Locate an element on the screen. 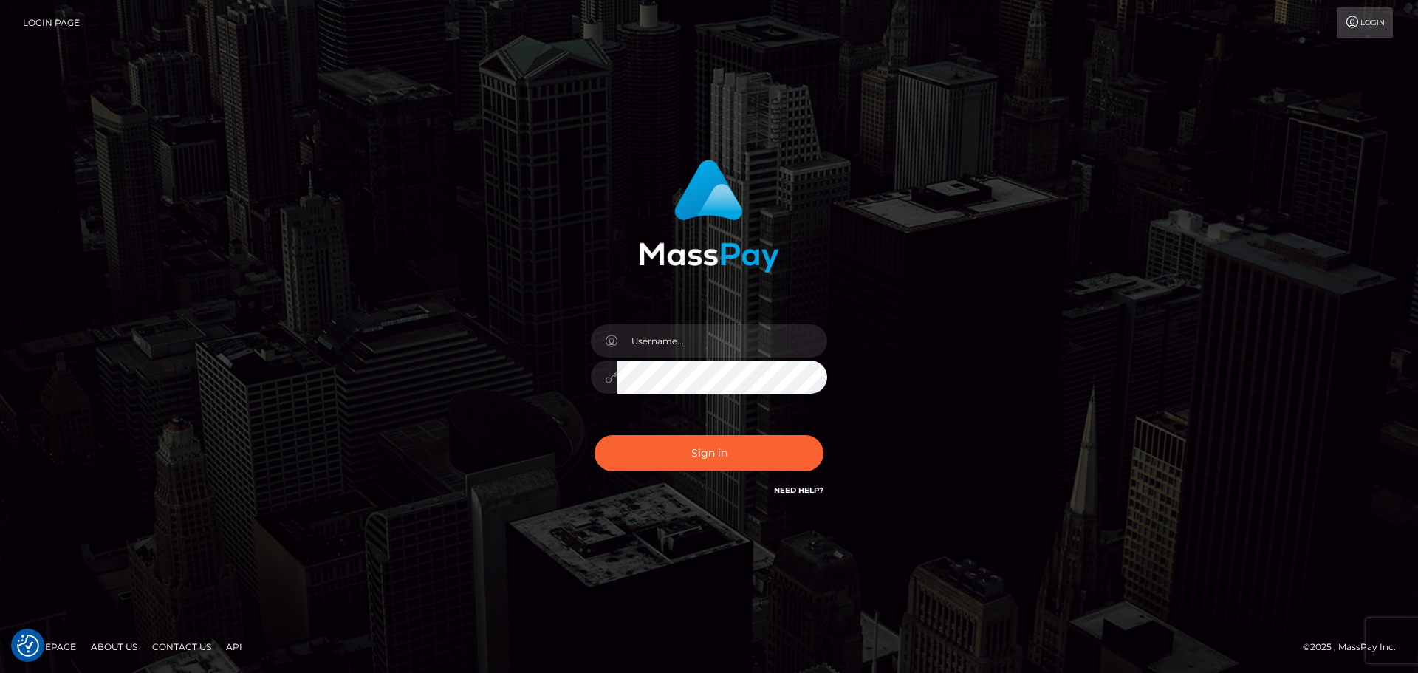 This screenshot has width=1418, height=673. button: Consent Preferences is located at coordinates (28, 646).